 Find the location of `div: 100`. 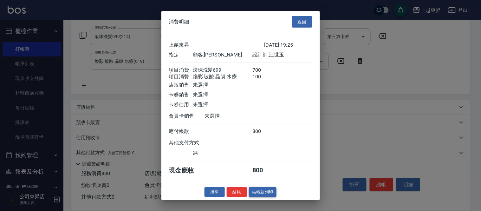

div: 100 is located at coordinates (264, 77).